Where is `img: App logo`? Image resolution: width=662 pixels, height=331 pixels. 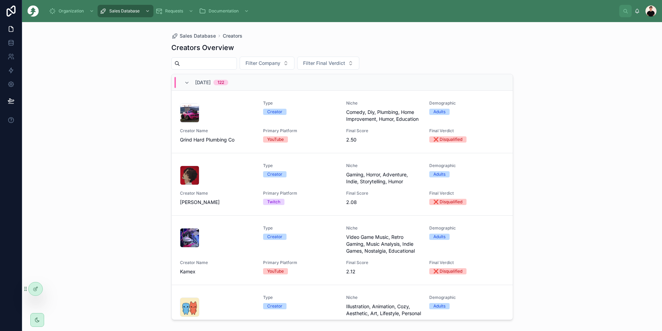
img: App logo is located at coordinates (33, 11).